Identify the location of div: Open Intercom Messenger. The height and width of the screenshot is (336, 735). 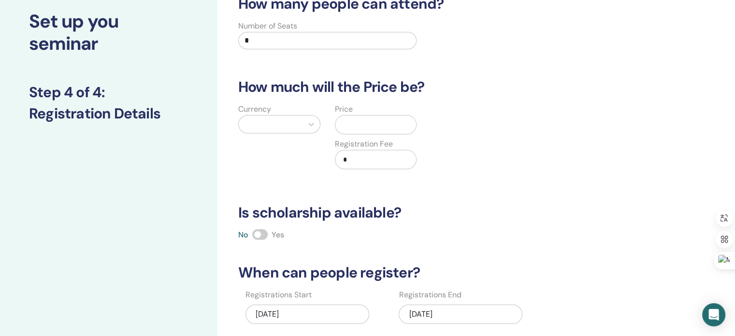
(714, 315).